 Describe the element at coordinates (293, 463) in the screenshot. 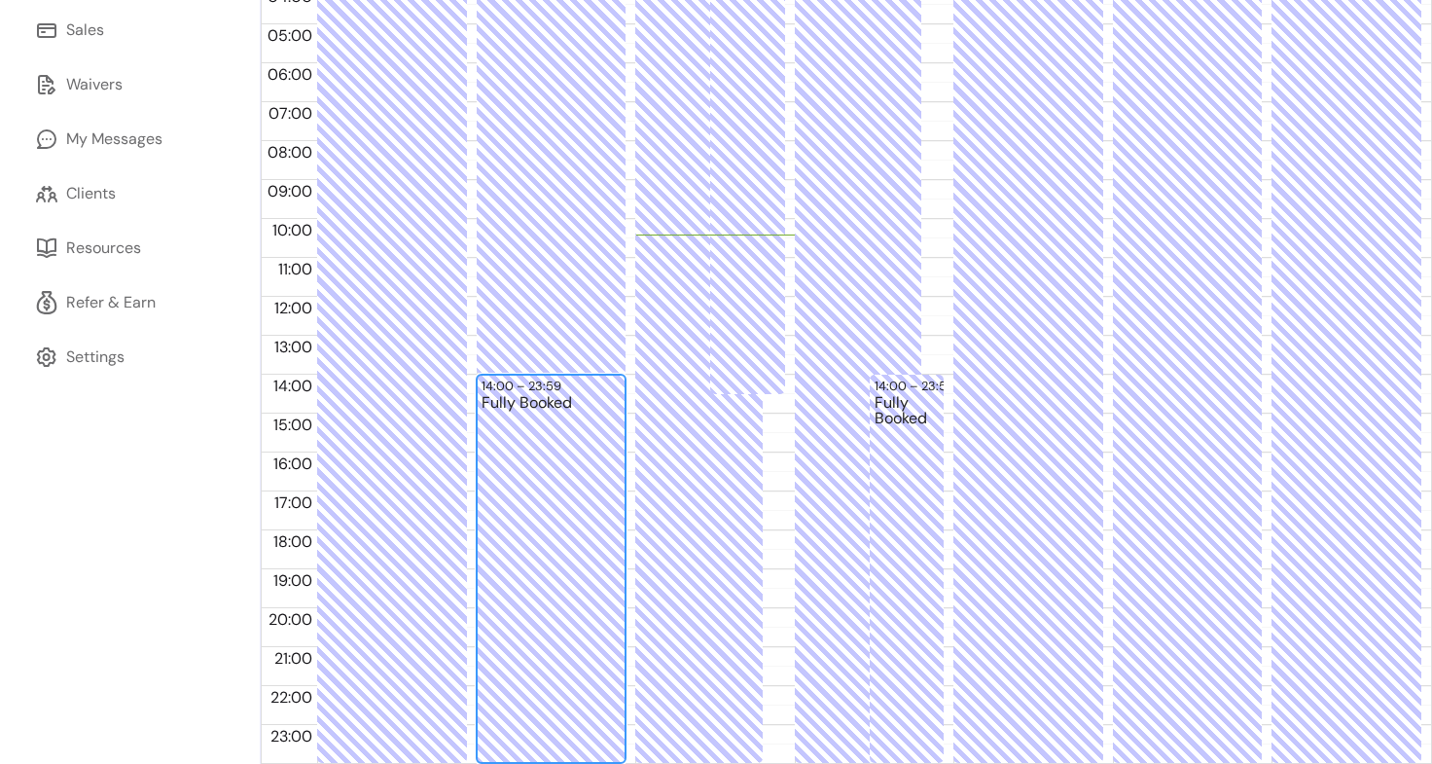

I see `span: 16:00` at that location.